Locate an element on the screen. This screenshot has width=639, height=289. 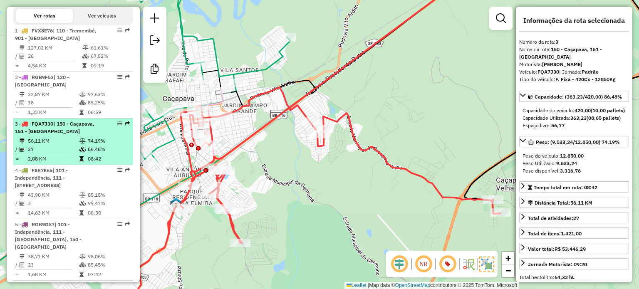
span: 4 - is located at coordinates (41, 178).